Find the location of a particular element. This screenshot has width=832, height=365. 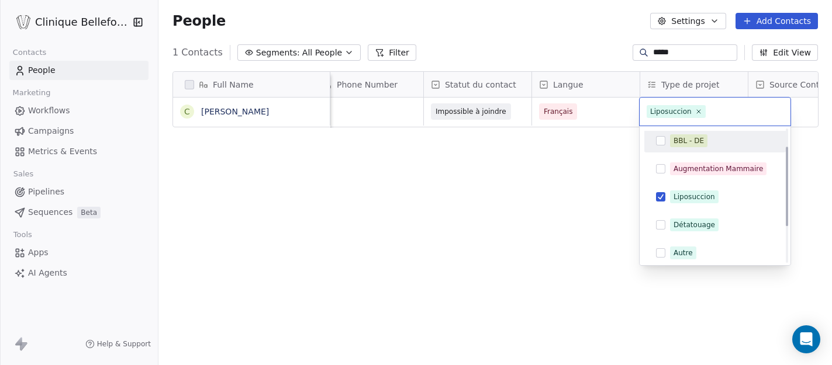

div: Détatouage is located at coordinates (694, 225).